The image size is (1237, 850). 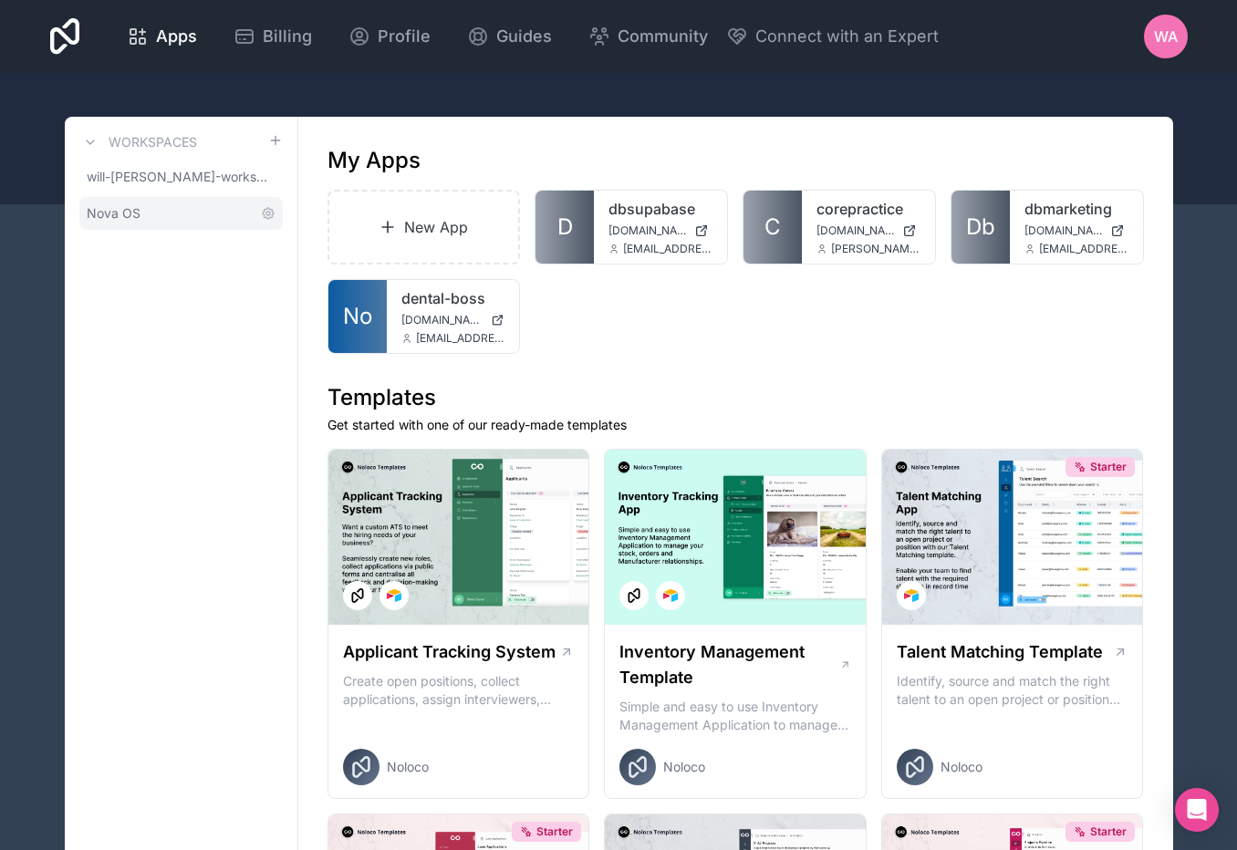 I want to click on a: Guides, so click(x=509, y=36).